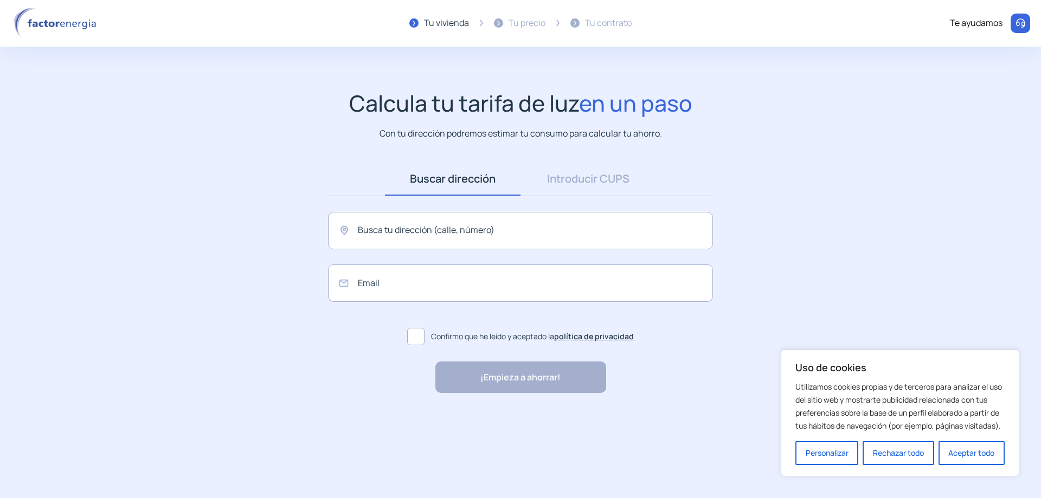 The width and height of the screenshot is (1041, 498). I want to click on p: Con tu dirección podremos estimar tu consumo para calcular tu ahorro., so click(521, 133).